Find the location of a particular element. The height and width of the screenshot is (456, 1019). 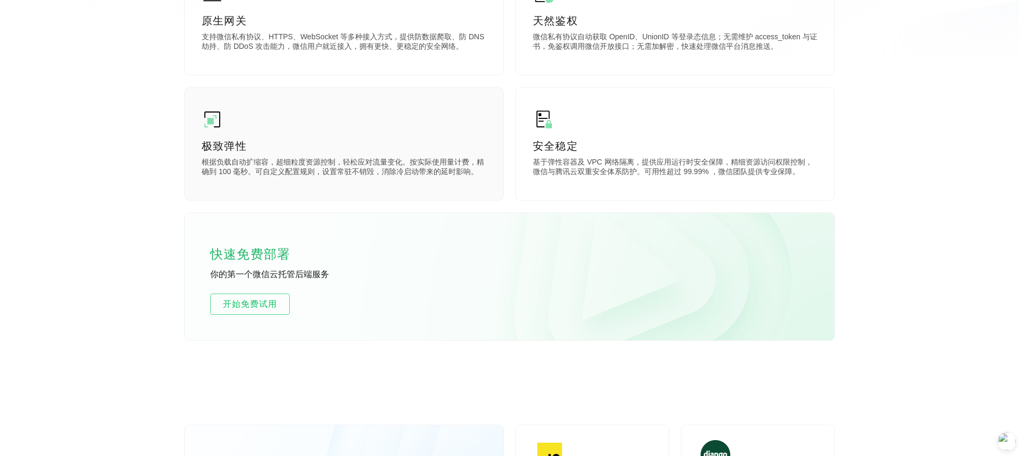

p: 根据负载自动扩缩容，超细粒度资源控制，轻松应对流量变化。按实际使用量计费，精确到 100 毫秒。可自定义配置规则，设置常驻不销毁，消除冷启动带来的延时影响。 is located at coordinates (344, 168).